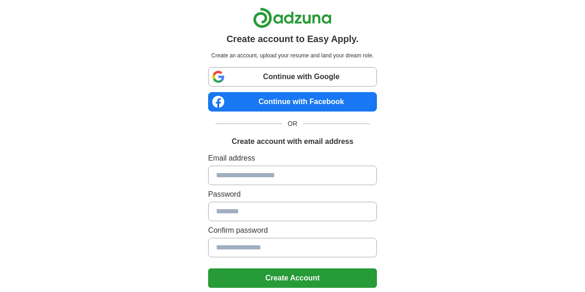 The image size is (585, 292). What do you see at coordinates (292, 77) in the screenshot?
I see `a: Continue with Google` at bounding box center [292, 77].